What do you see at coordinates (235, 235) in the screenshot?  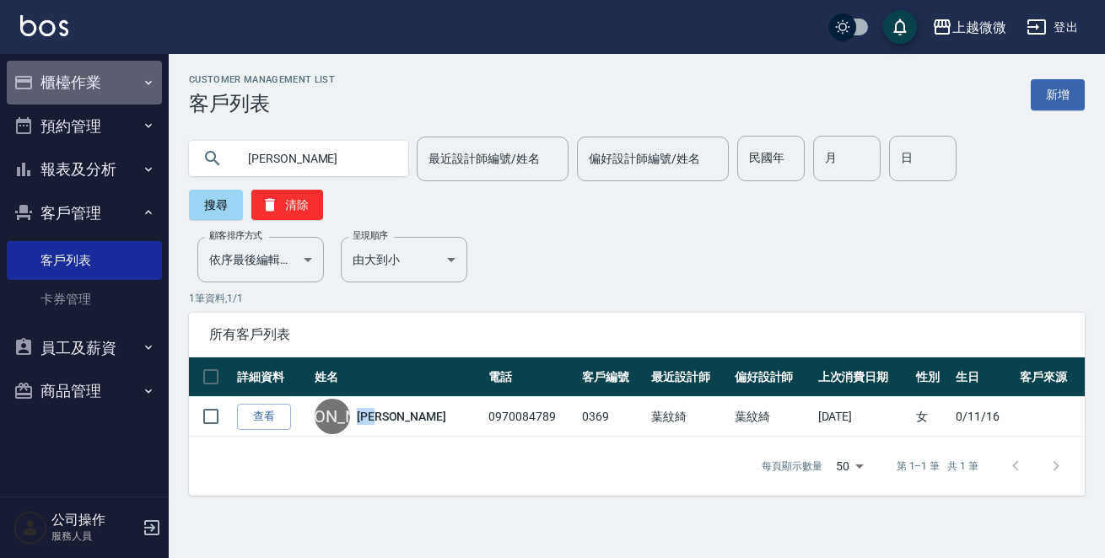 I see `label: 顧客排序方式` at bounding box center [235, 235].